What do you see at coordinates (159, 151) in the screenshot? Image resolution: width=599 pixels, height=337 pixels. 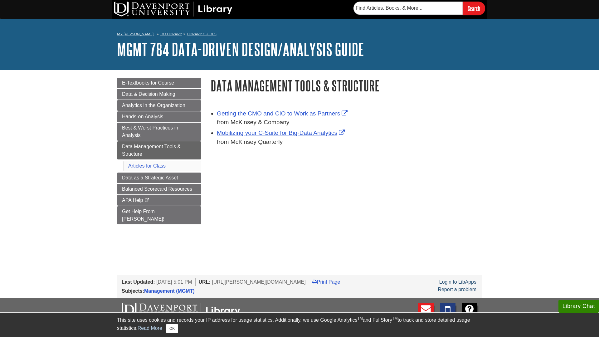 I see `div: Guide Page Menu` at bounding box center [159, 151].